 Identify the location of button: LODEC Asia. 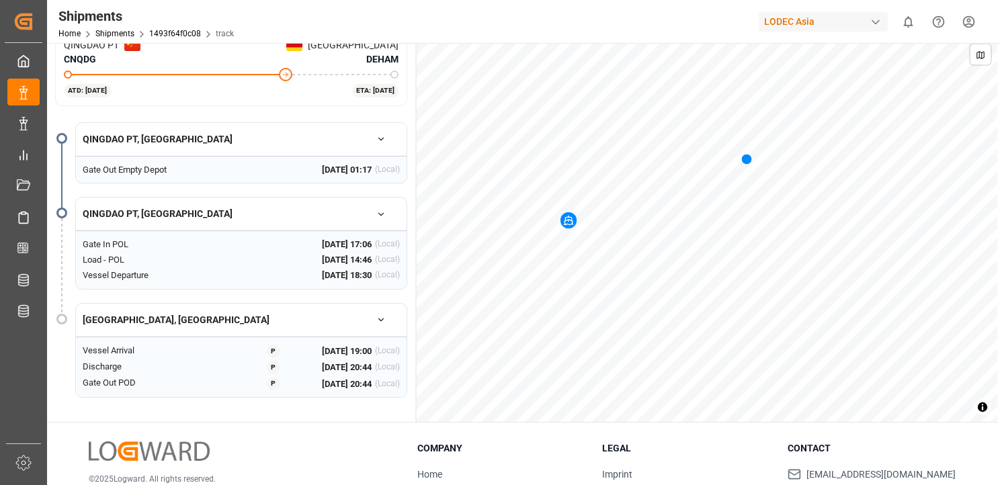
(826, 22).